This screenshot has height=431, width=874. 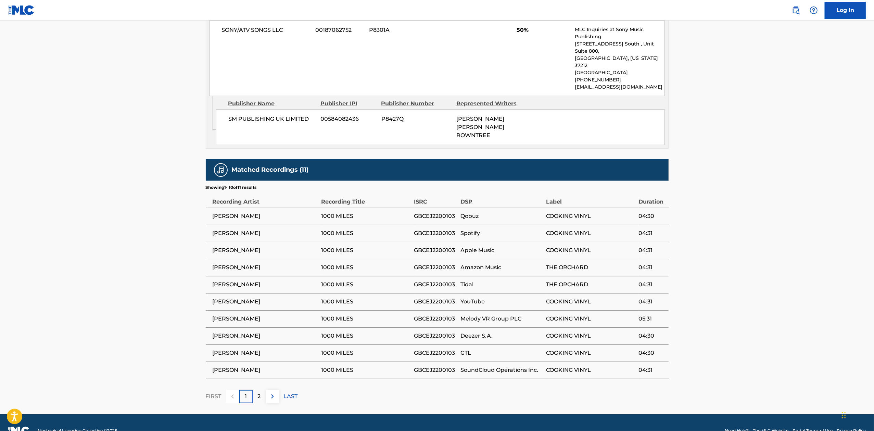 I want to click on p: 2, so click(x=259, y=397).